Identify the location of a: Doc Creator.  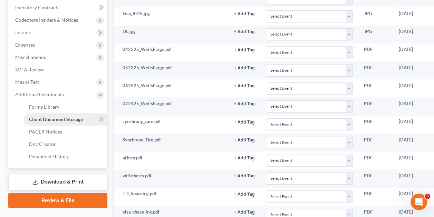
(65, 144).